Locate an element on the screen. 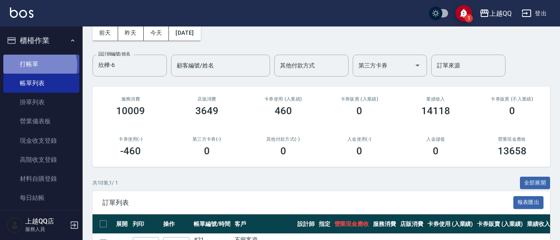  a: 高階收支登錄 is located at coordinates (41, 159).